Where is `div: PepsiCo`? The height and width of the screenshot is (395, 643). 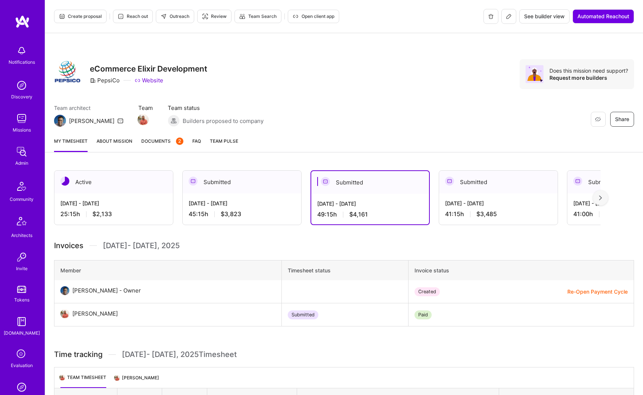 div: PepsiCo is located at coordinates (105, 80).